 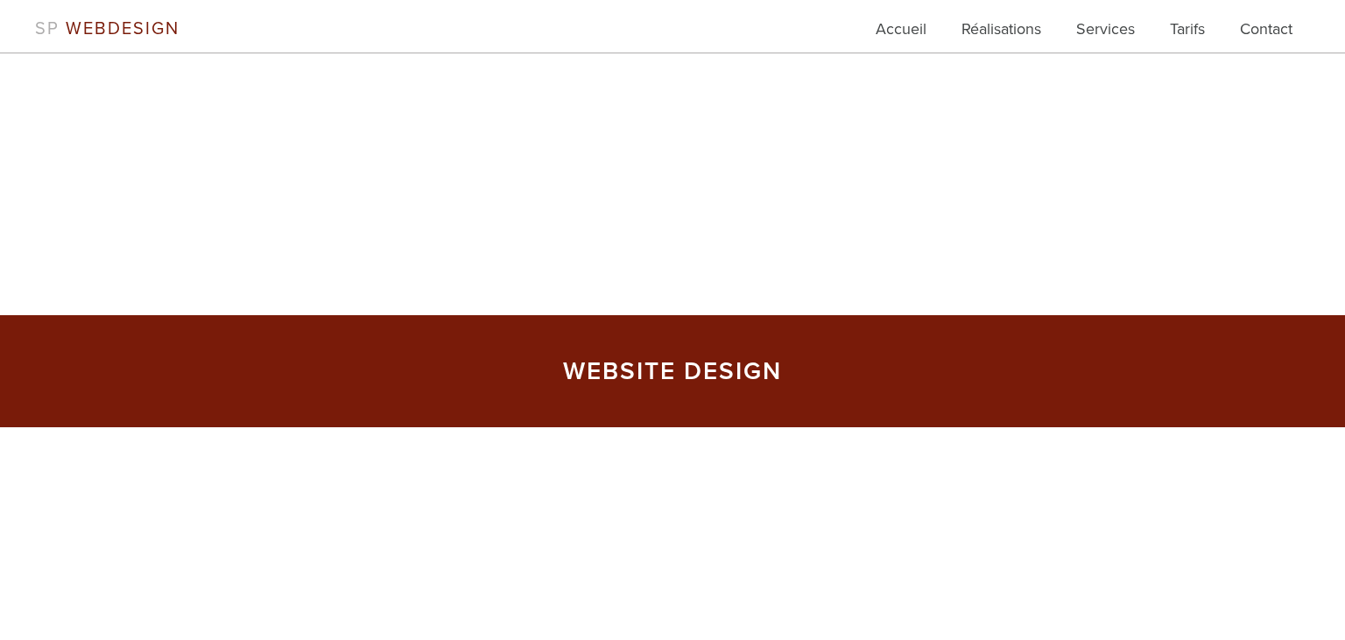 I want to click on span: WEBDESIGN, so click(x=123, y=29).